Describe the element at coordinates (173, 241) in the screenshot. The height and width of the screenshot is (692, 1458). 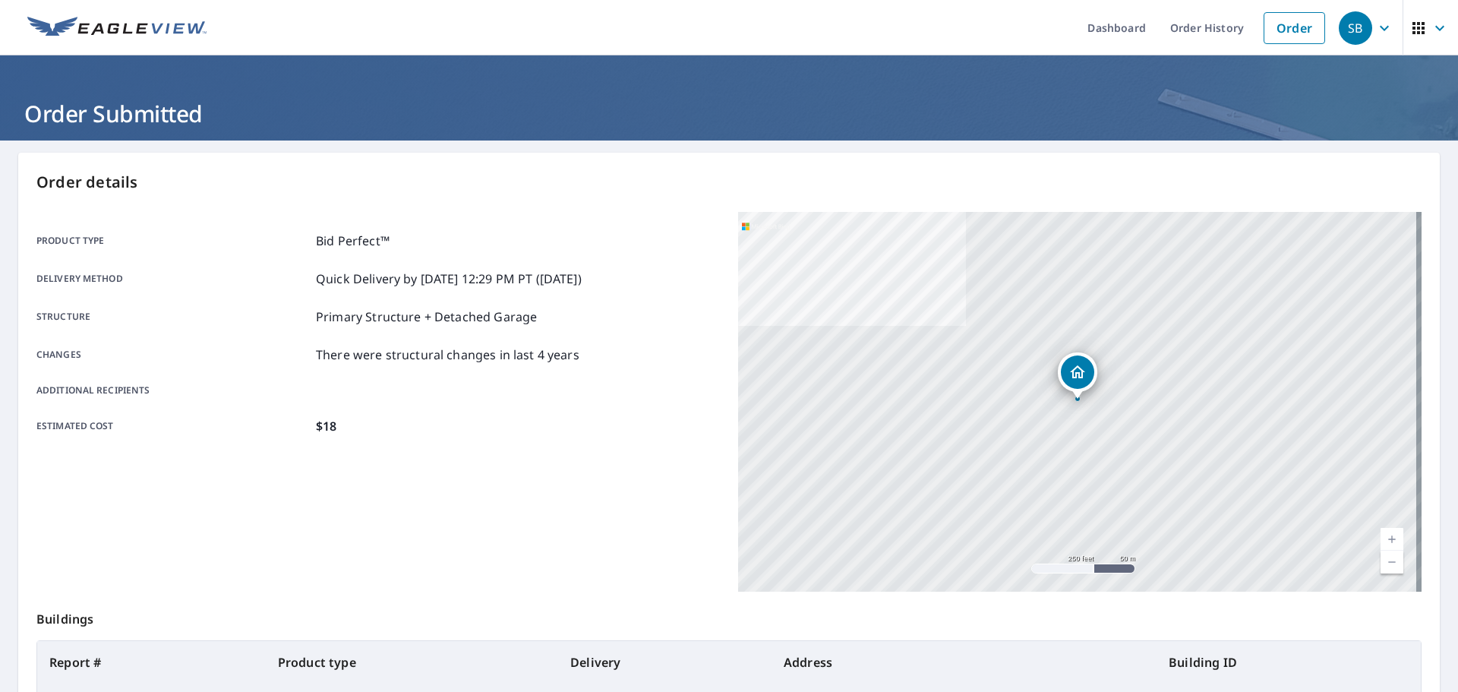
I see `p: Product type` at that location.